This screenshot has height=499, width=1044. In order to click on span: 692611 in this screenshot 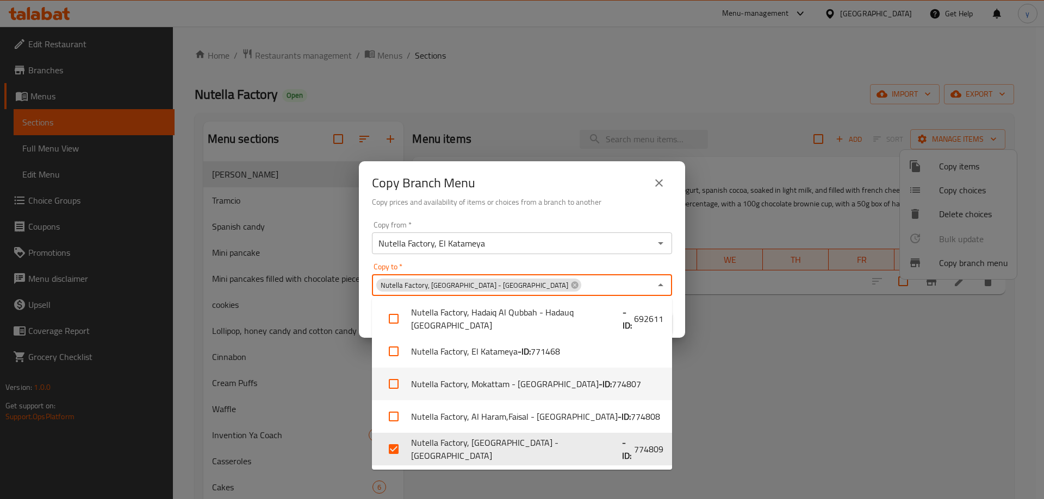, I will do `click(648, 319)`.